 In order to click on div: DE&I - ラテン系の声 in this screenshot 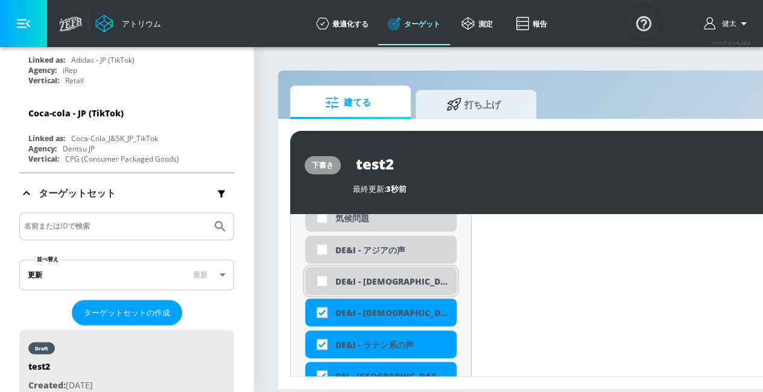, I will do `click(381, 344)`.